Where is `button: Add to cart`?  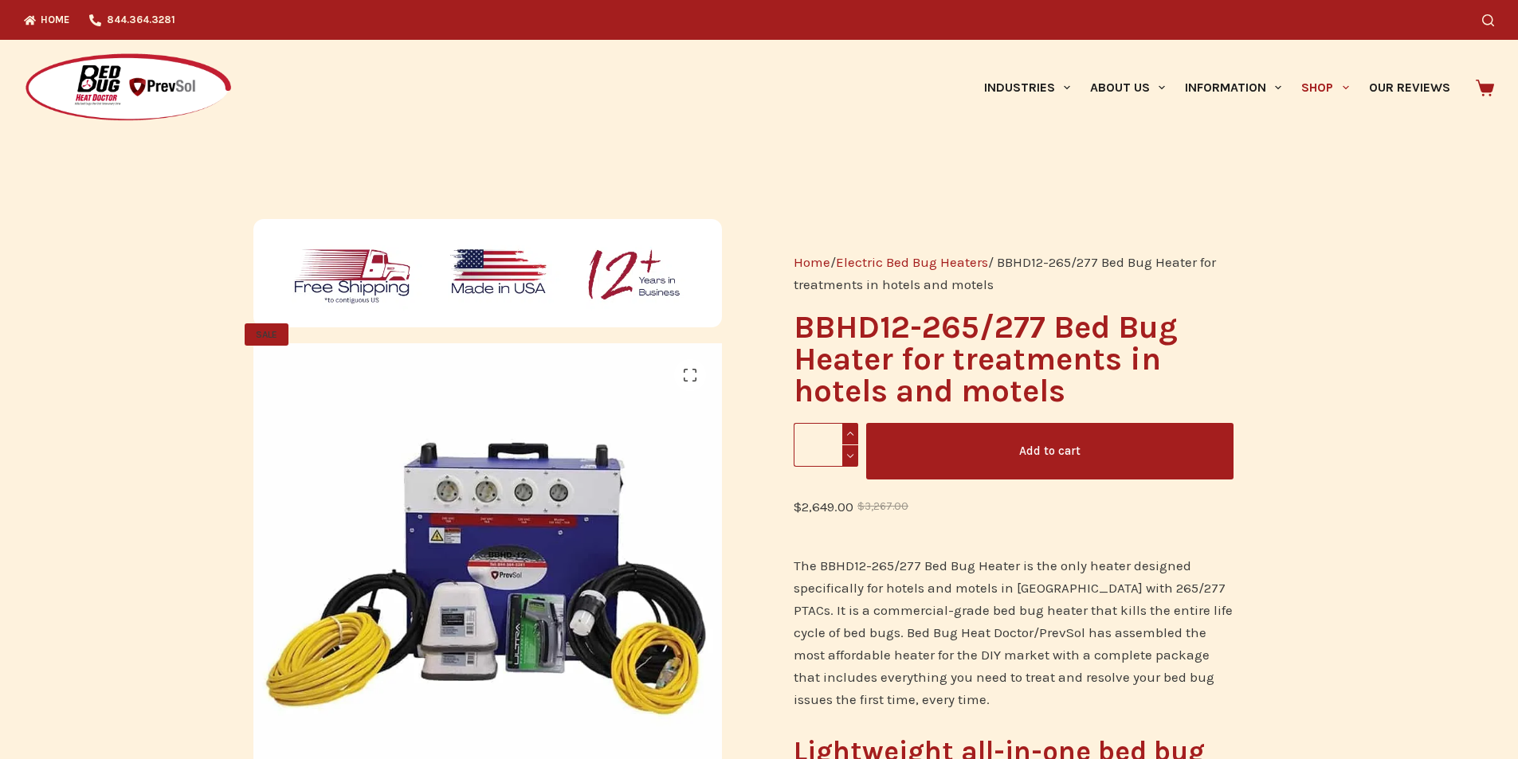 button: Add to cart is located at coordinates (1049, 451).